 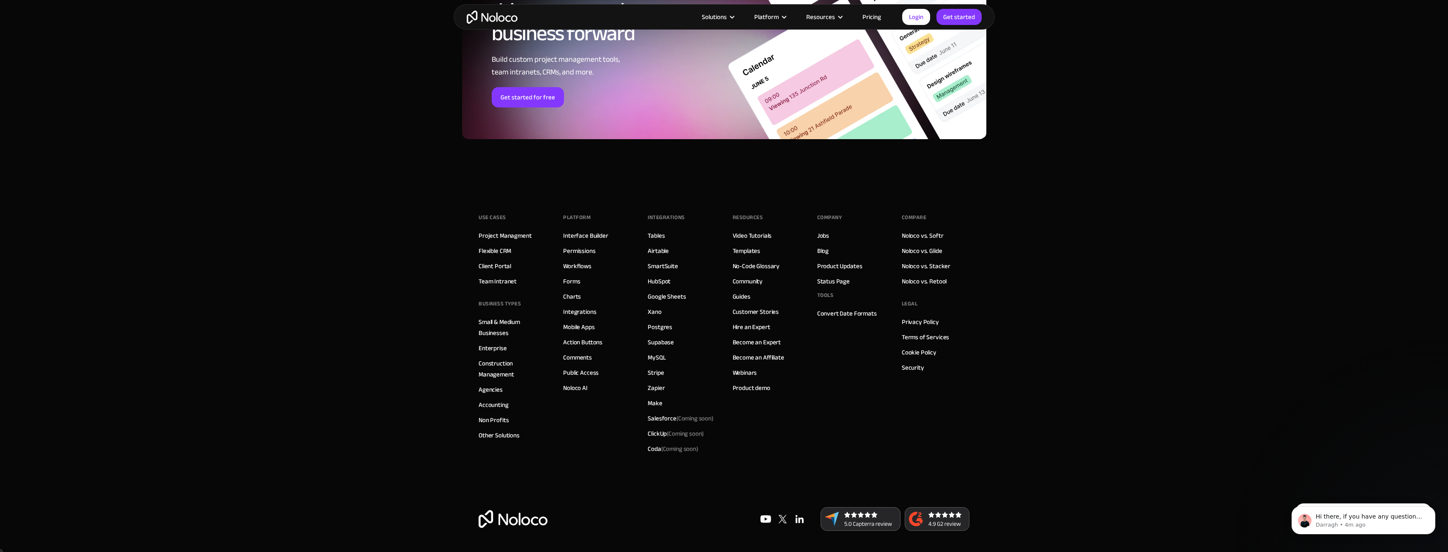 I want to click on a: Noloco AI, so click(x=575, y=388).